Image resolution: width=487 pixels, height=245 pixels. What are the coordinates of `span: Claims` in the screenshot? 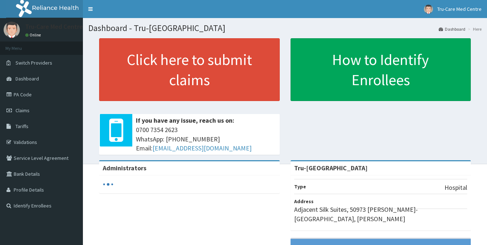 It's located at (22, 110).